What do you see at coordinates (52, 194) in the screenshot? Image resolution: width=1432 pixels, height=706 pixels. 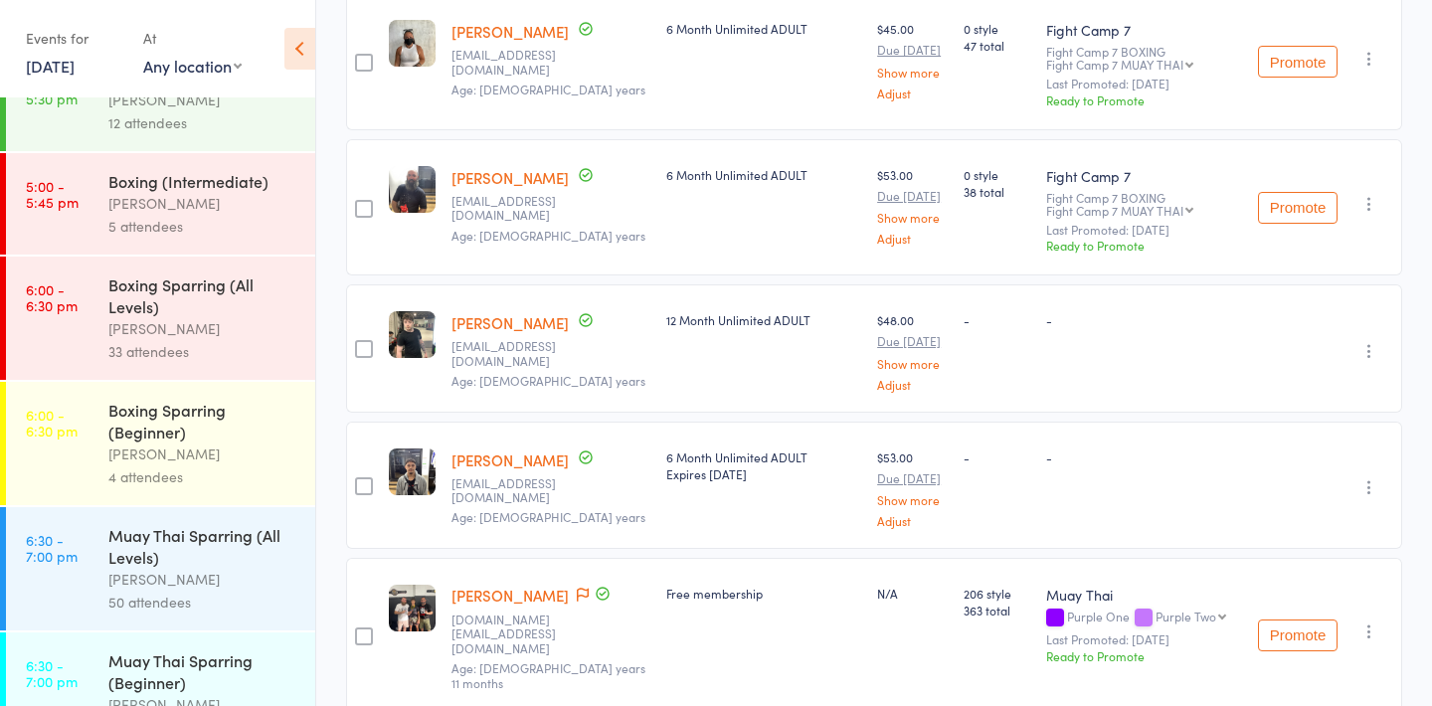 I see `time: 5:00 - 5:45 pm` at bounding box center [52, 194].